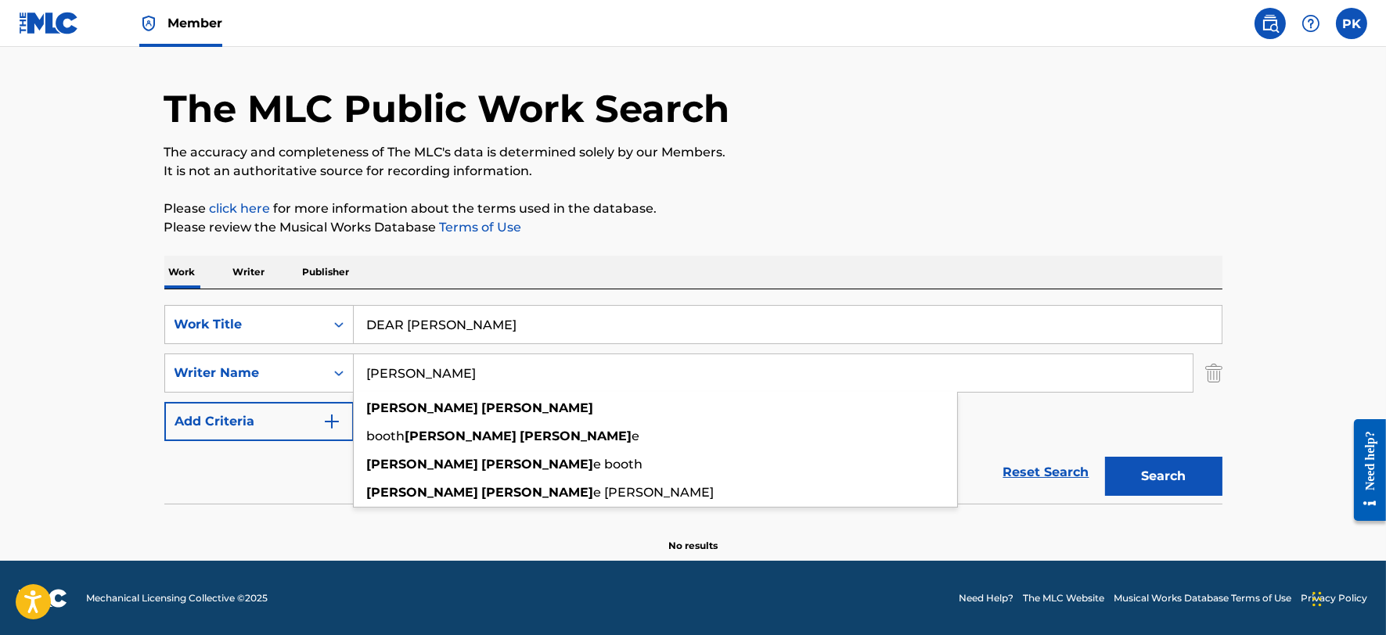 The height and width of the screenshot is (635, 1386). What do you see at coordinates (1347, 598) in the screenshot?
I see `div: Chat Widget` at bounding box center [1347, 598].